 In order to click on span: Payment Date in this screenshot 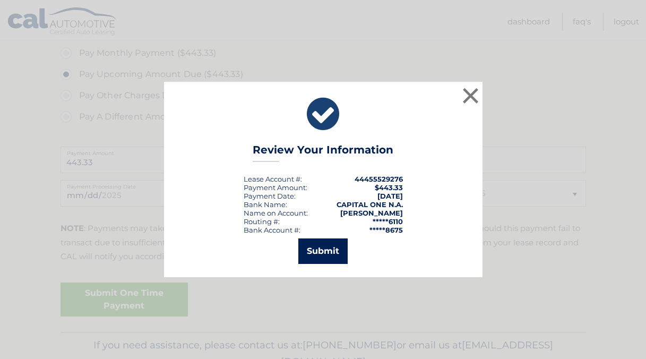, I will do `click(269, 196)`.